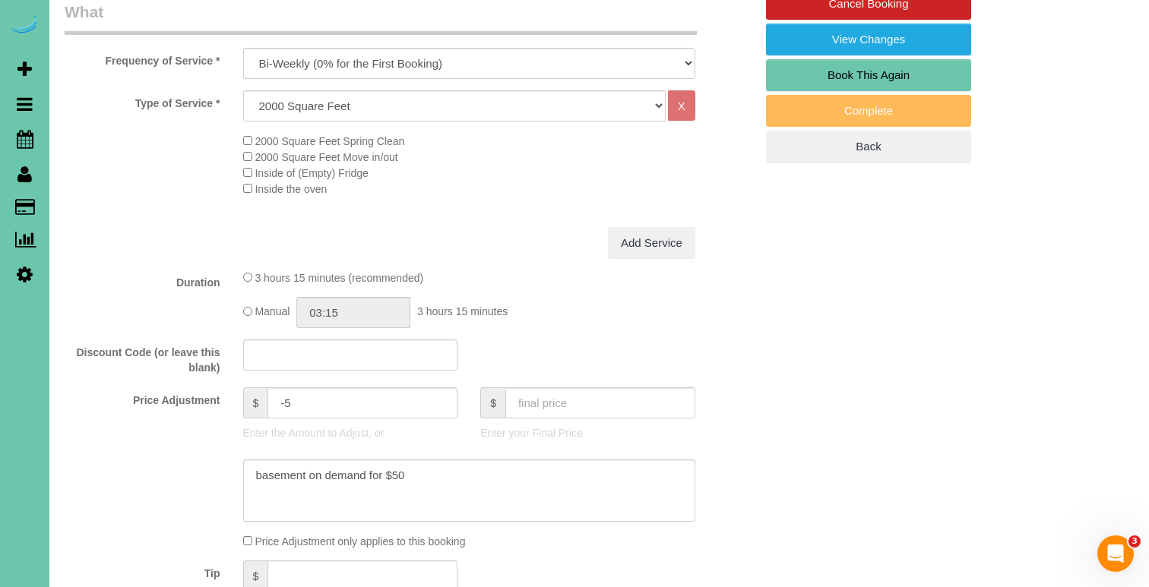 Image resolution: width=1149 pixels, height=587 pixels. I want to click on span: Inside the oven, so click(290, 189).